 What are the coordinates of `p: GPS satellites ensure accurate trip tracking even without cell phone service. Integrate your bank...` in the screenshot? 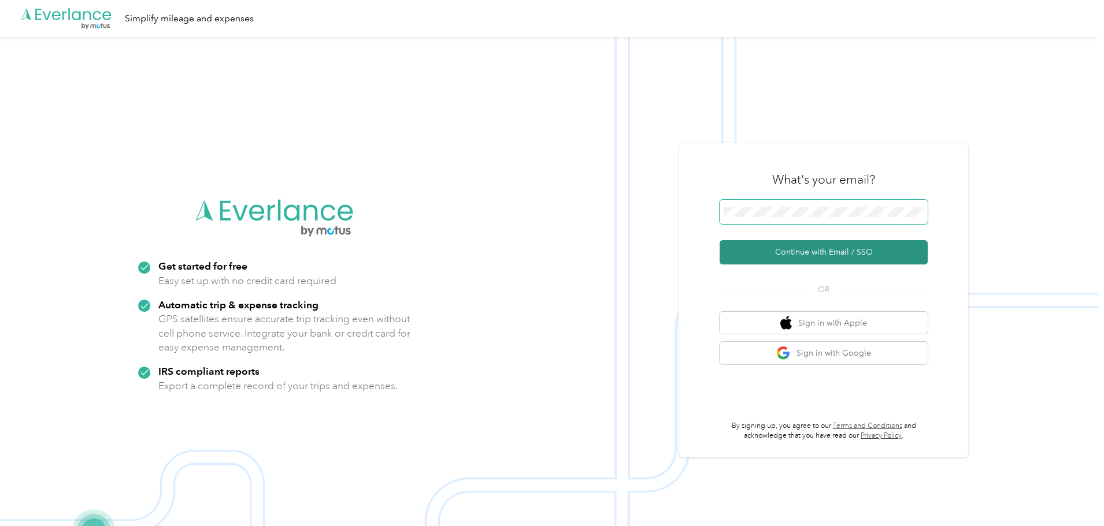 It's located at (284, 333).